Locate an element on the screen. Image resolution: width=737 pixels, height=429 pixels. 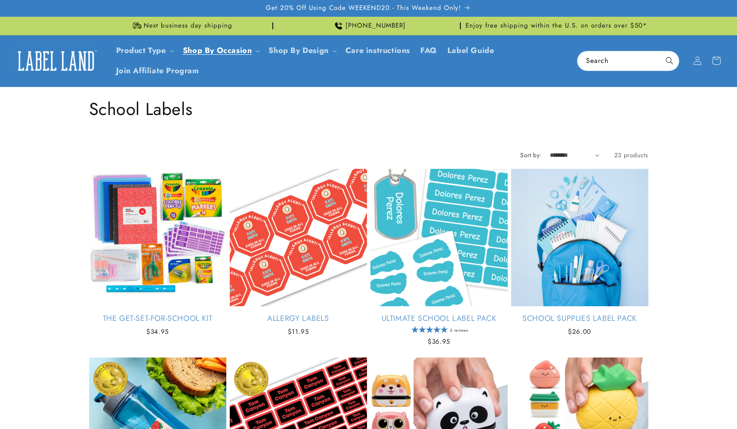
button: Search is located at coordinates (670, 61).